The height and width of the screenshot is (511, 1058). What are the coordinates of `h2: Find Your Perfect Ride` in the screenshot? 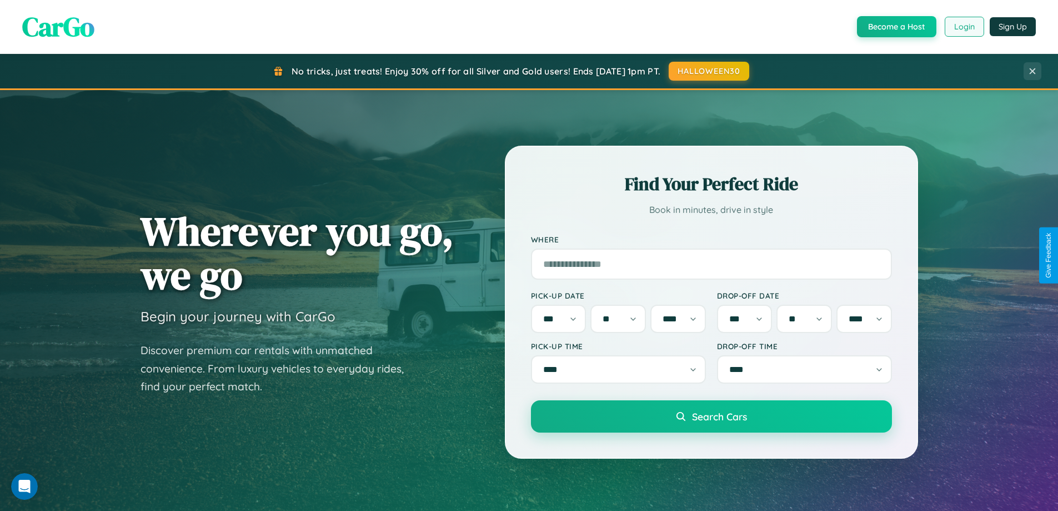 It's located at (712, 184).